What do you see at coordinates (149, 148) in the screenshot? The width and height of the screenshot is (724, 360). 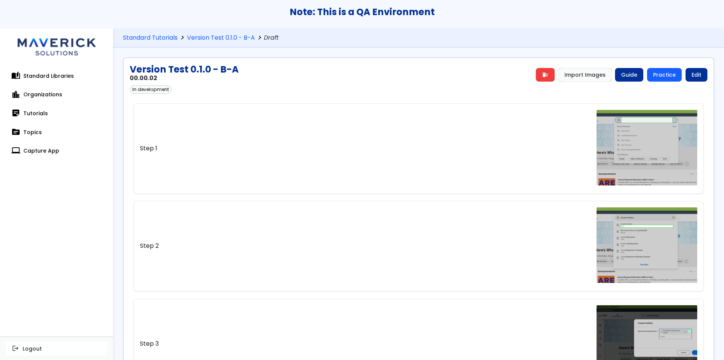 I see `span: Step 1` at bounding box center [149, 148].